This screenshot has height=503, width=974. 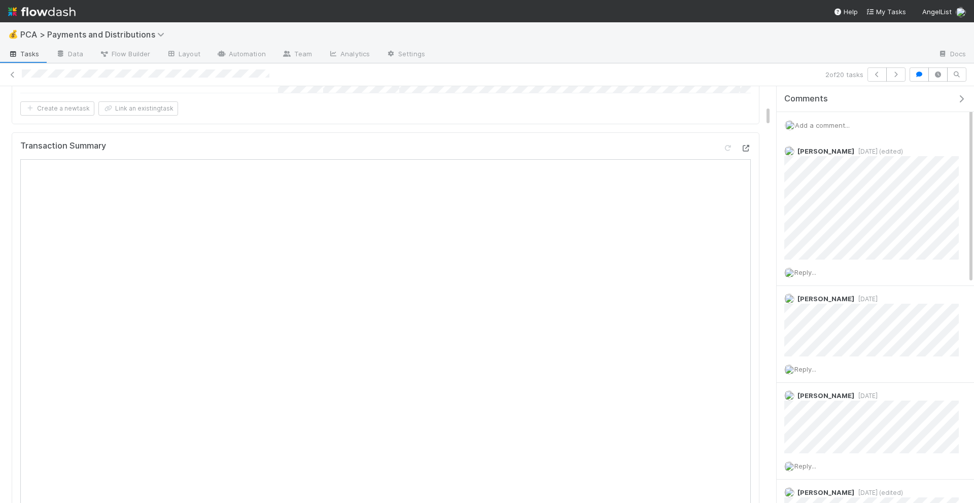 I want to click on span: Add a comment..., so click(x=822, y=125).